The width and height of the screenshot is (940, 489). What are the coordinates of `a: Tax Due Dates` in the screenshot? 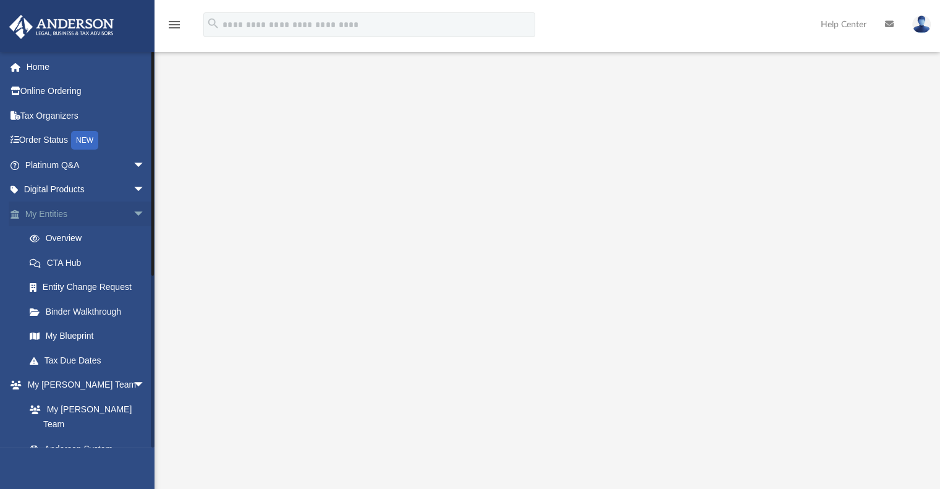 It's located at (90, 360).